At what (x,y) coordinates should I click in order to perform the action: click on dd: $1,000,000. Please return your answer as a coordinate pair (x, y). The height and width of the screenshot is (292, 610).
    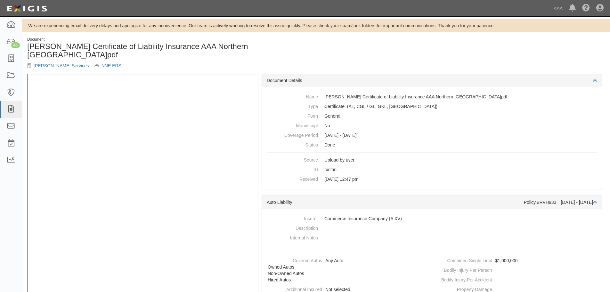
    Looking at the image, I should click on (517, 261).